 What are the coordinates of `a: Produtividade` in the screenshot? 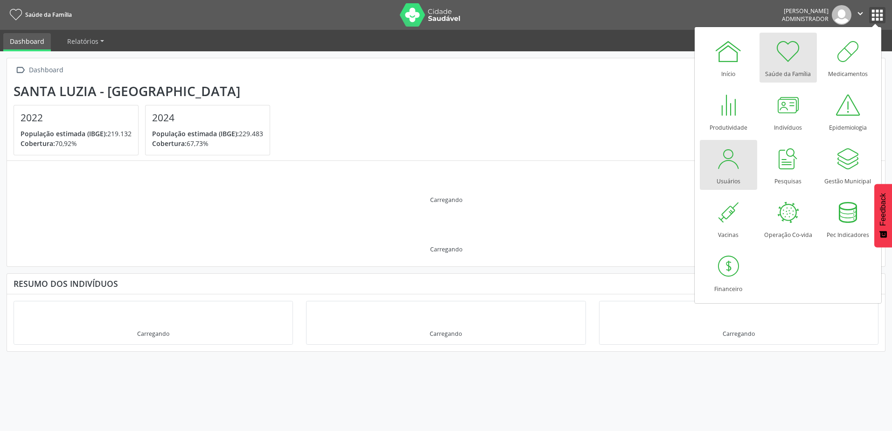 It's located at (728, 111).